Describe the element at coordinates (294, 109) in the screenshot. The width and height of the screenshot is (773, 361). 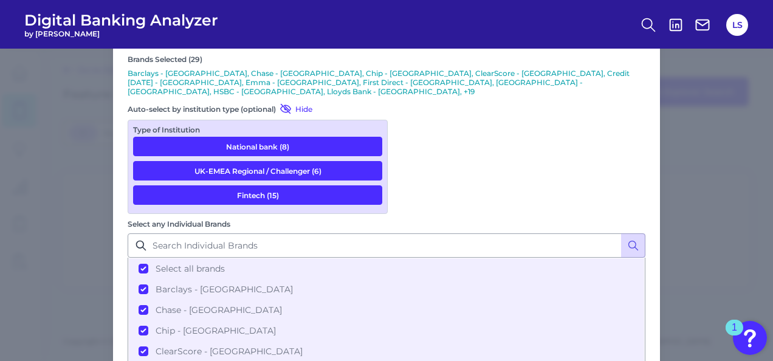
I see `button: Hide` at that location.